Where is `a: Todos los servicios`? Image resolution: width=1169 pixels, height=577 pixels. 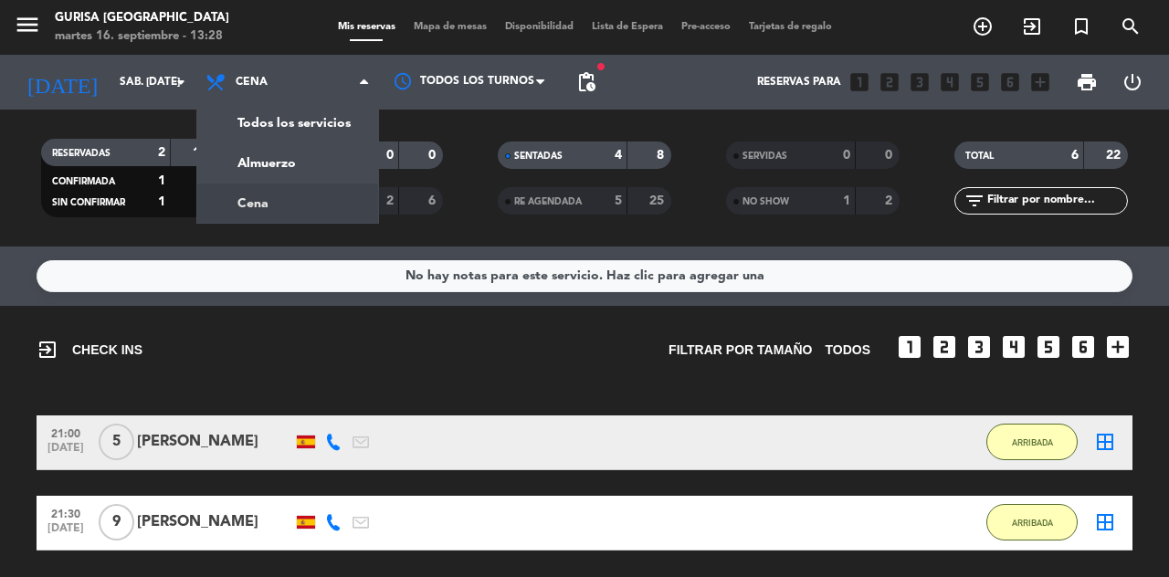
a: Todos los servicios is located at coordinates (288, 123).